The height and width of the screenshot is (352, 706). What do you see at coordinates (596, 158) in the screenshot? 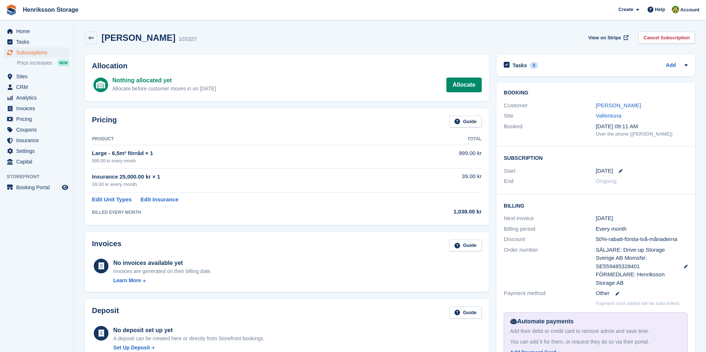
I see `h2: Subscription` at bounding box center [596, 158].